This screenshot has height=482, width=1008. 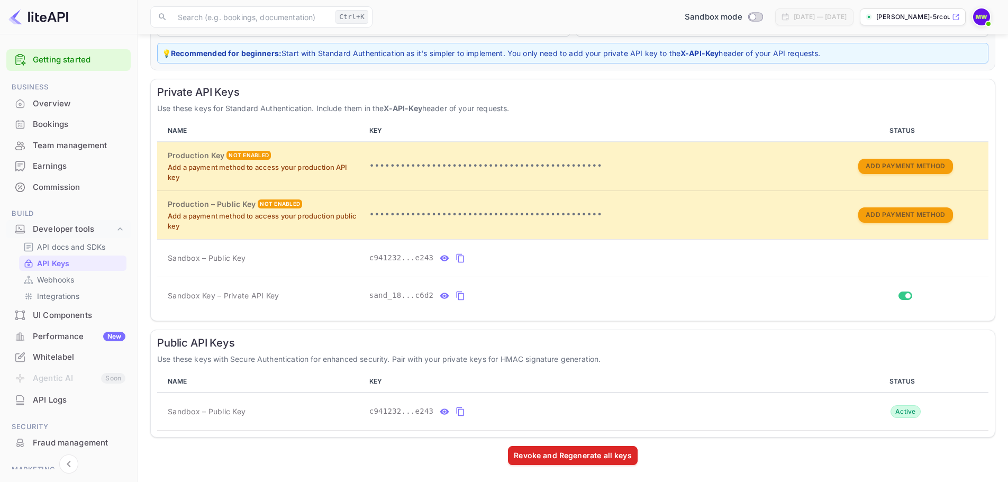 What do you see at coordinates (68, 400) in the screenshot?
I see `a: API Logs` at bounding box center [68, 400].